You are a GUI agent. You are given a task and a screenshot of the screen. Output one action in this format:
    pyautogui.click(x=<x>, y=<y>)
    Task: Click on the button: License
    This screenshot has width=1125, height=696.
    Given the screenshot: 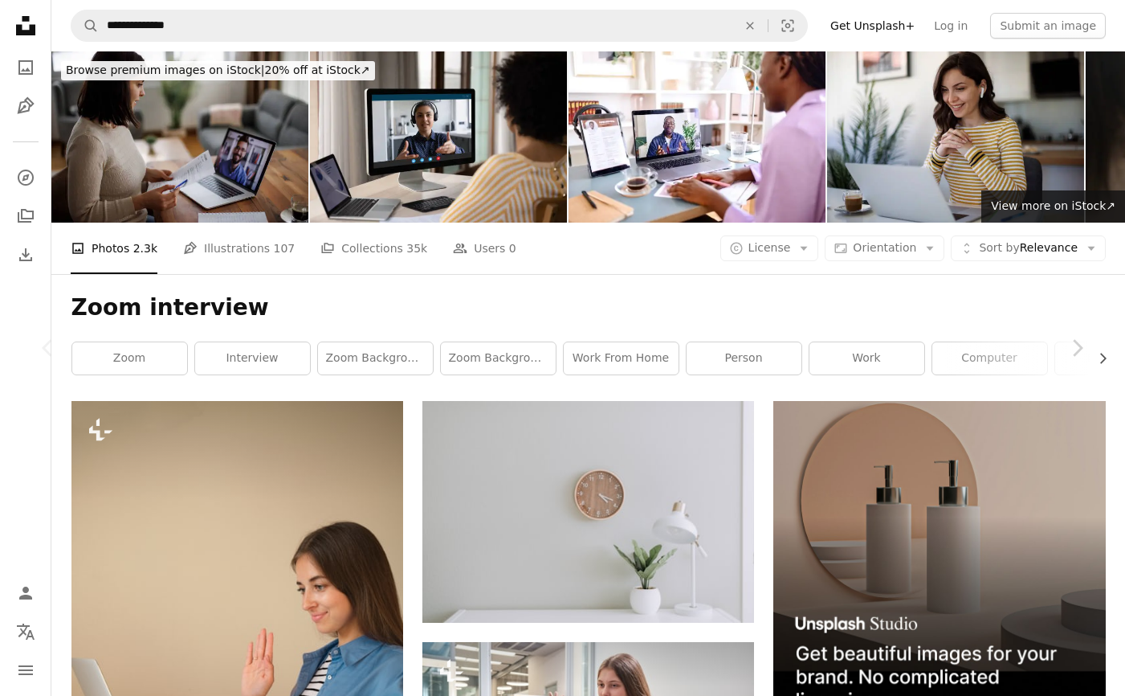 What is the action you would take?
    pyautogui.click(x=770, y=248)
    